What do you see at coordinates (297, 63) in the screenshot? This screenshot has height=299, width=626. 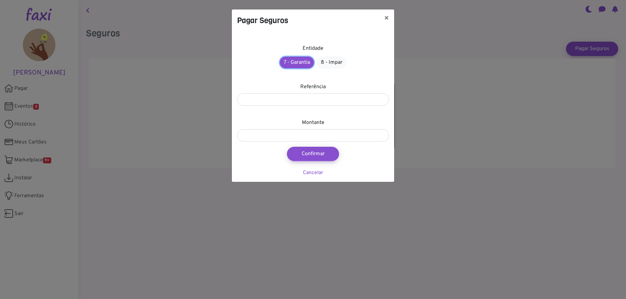 I see `a: 7 - Garantia` at bounding box center [297, 63].